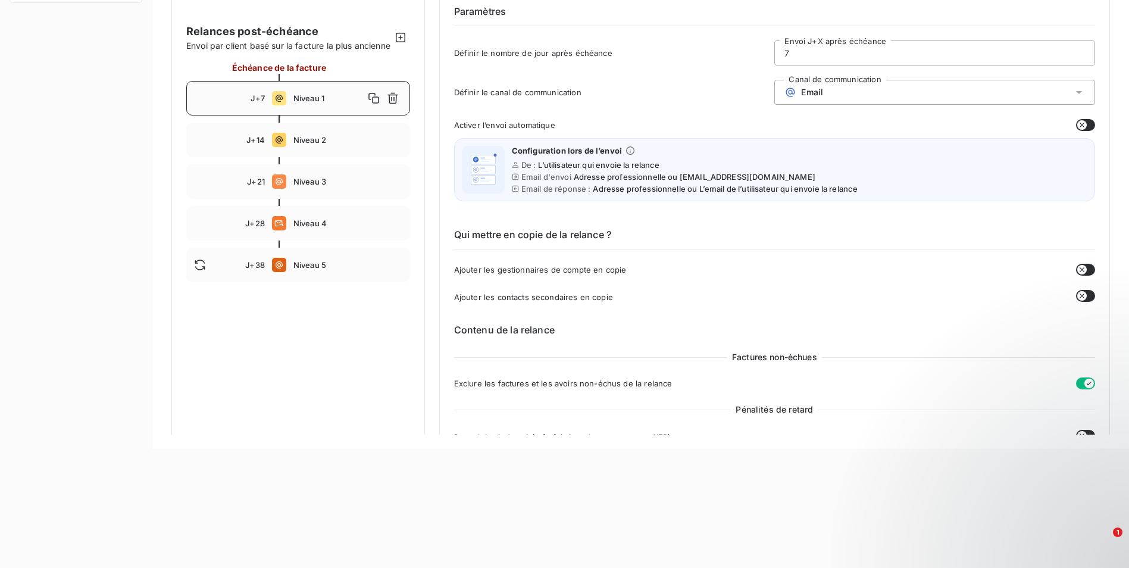 The image size is (1129, 568). Describe the element at coordinates (348, 223) in the screenshot. I see `span: Niveau 4` at that location.